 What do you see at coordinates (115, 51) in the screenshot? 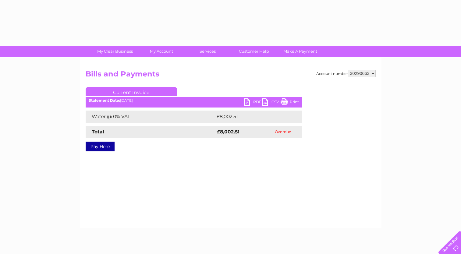
I see `a: My Clear Business` at bounding box center [115, 51].